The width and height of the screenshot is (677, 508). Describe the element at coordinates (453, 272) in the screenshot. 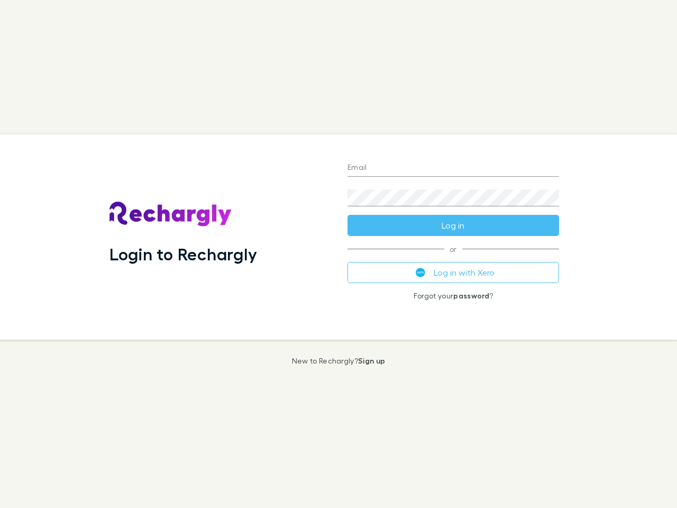

I see `button: Log in with Xero` at that location.